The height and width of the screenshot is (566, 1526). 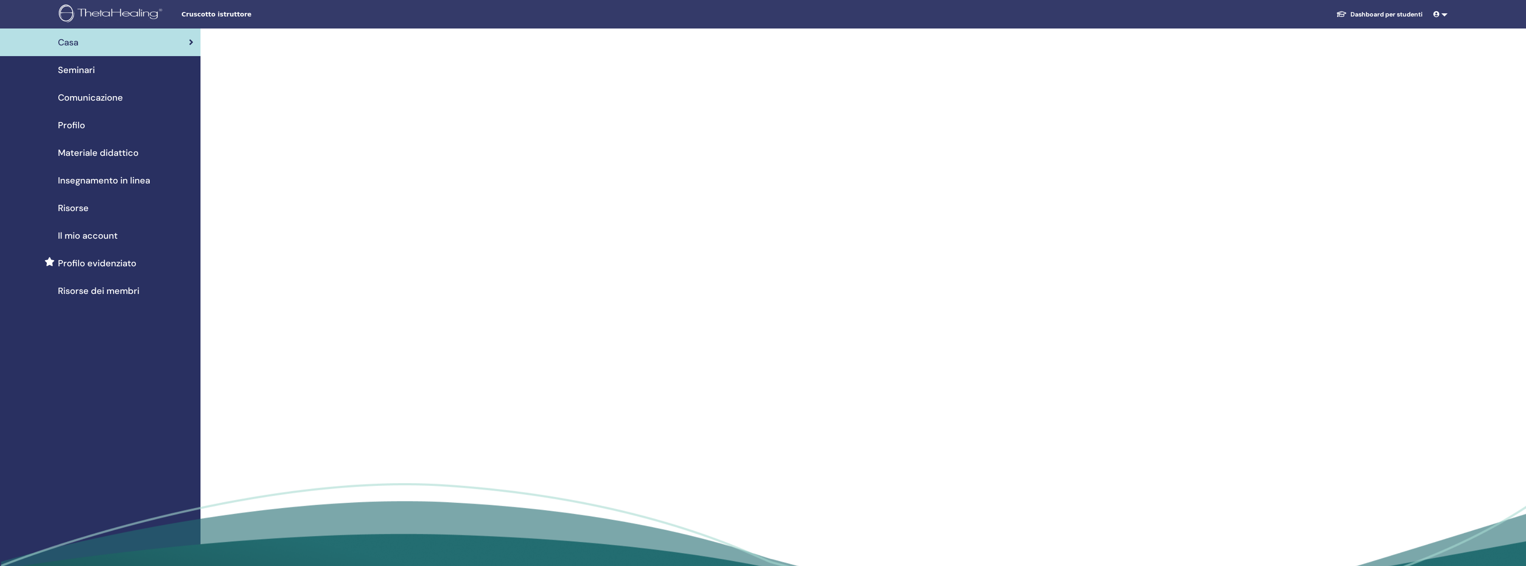 I want to click on span: Profilo evidenziato, so click(x=97, y=263).